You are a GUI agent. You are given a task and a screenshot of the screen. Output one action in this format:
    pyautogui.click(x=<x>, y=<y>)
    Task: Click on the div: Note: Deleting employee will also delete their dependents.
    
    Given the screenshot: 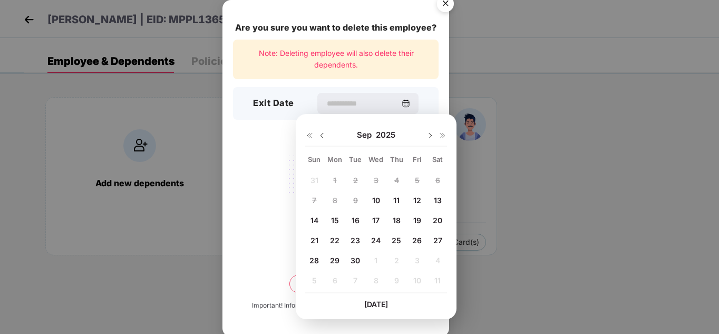 What is the action you would take?
    pyautogui.click(x=336, y=59)
    